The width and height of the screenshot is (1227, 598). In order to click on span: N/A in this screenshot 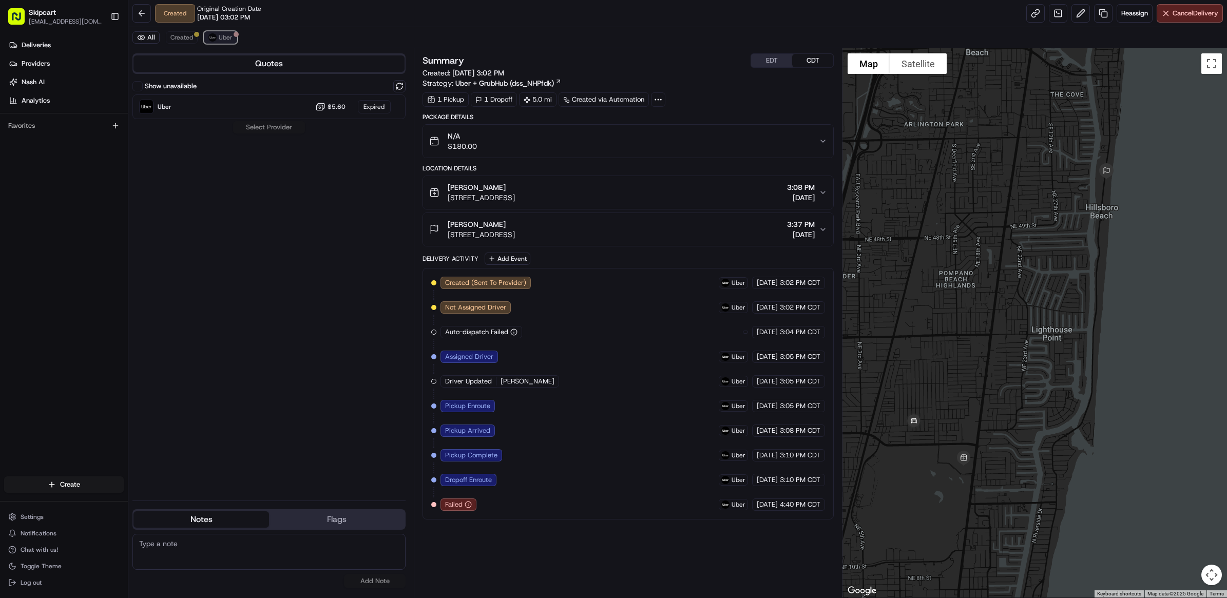, I will do `click(462, 136)`.